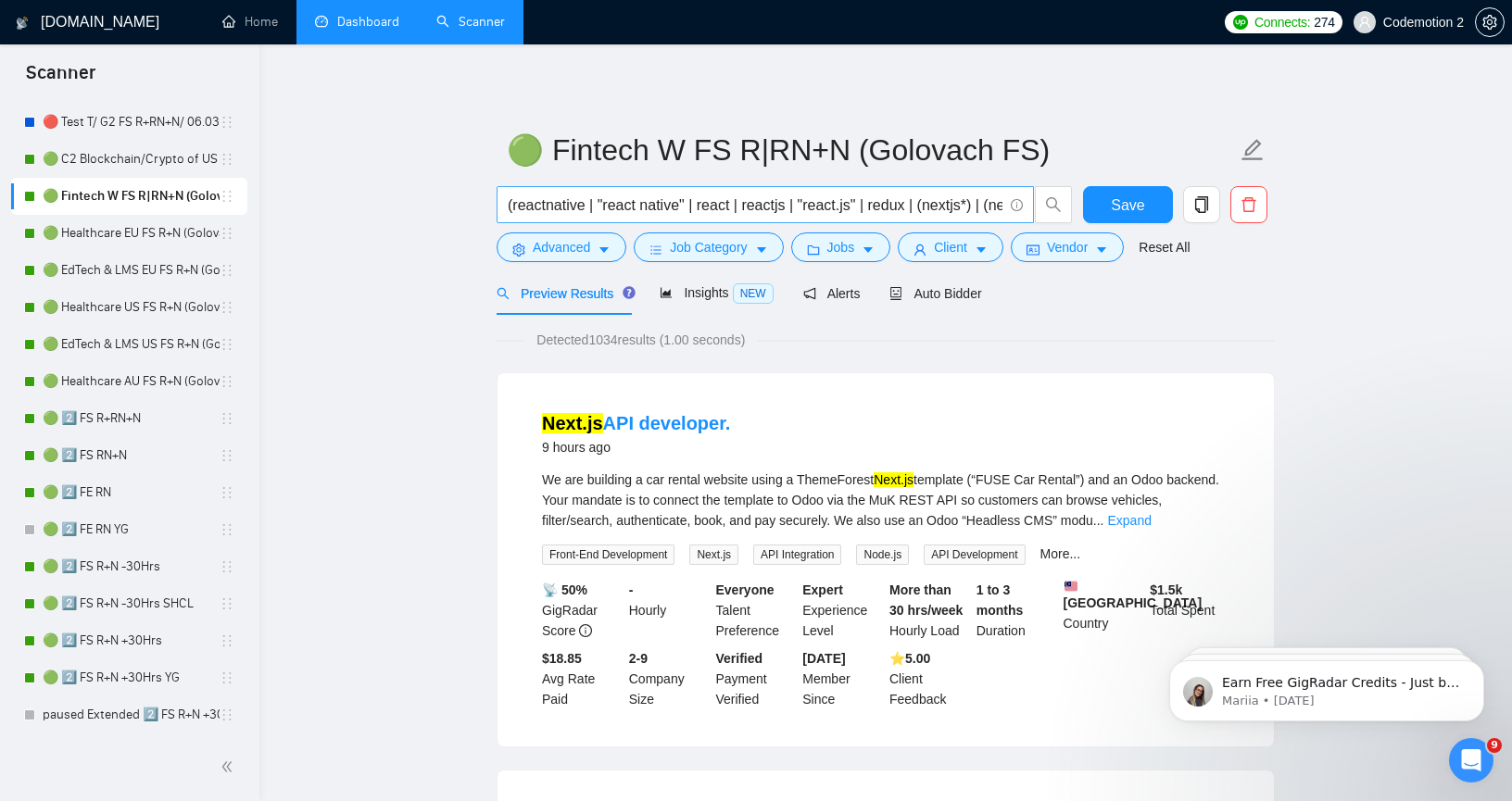  What do you see at coordinates (270, 91) in the screenshot?
I see `div: can you check please` at bounding box center [270, 91].